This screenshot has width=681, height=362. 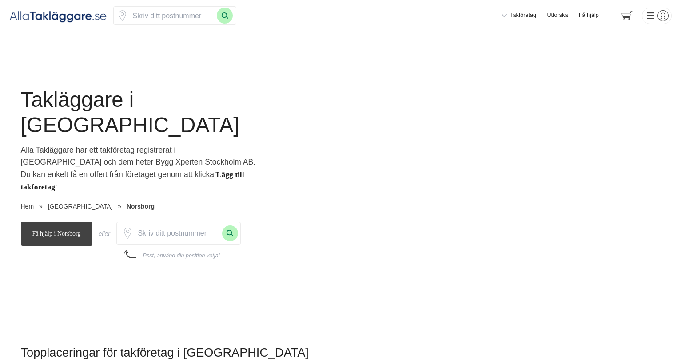 I want to click on span: navigation-cart, so click(x=626, y=16).